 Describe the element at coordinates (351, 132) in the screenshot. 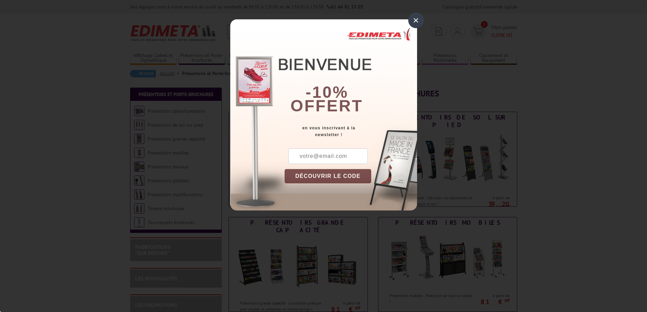

I see `div: en vous inscrivant à la newsletter !` at that location.